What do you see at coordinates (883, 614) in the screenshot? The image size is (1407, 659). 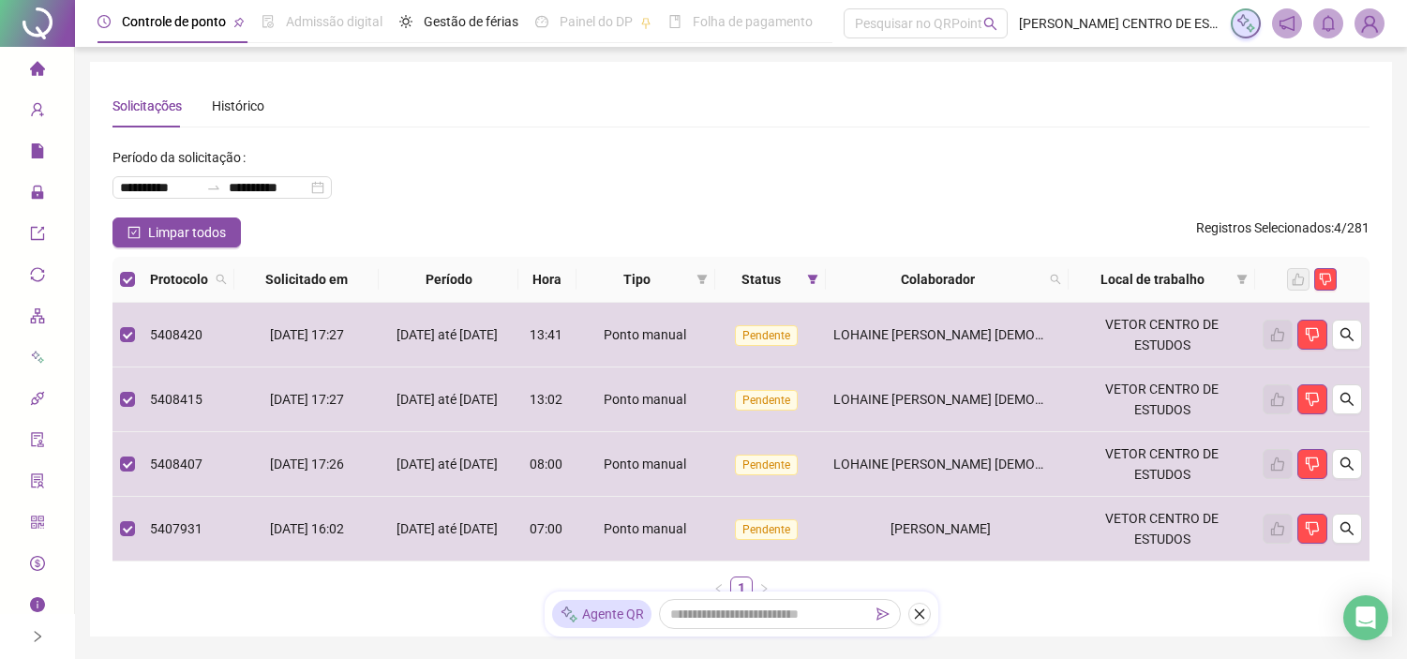 I see `span: send` at bounding box center [883, 614].